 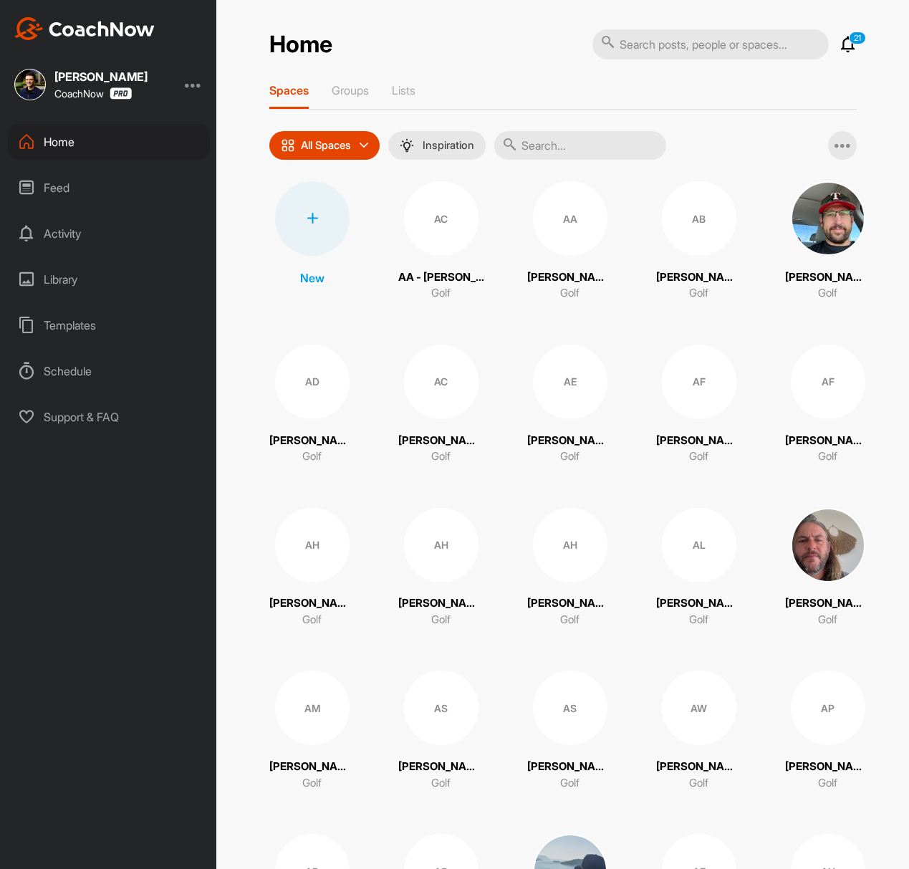 What do you see at coordinates (120, 93) in the screenshot?
I see `img: CoachNow Pro` at bounding box center [120, 93].